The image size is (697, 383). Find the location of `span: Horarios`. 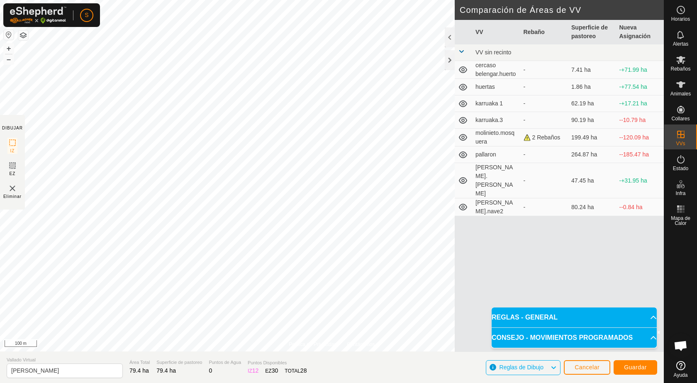

span: Horarios is located at coordinates (680, 19).